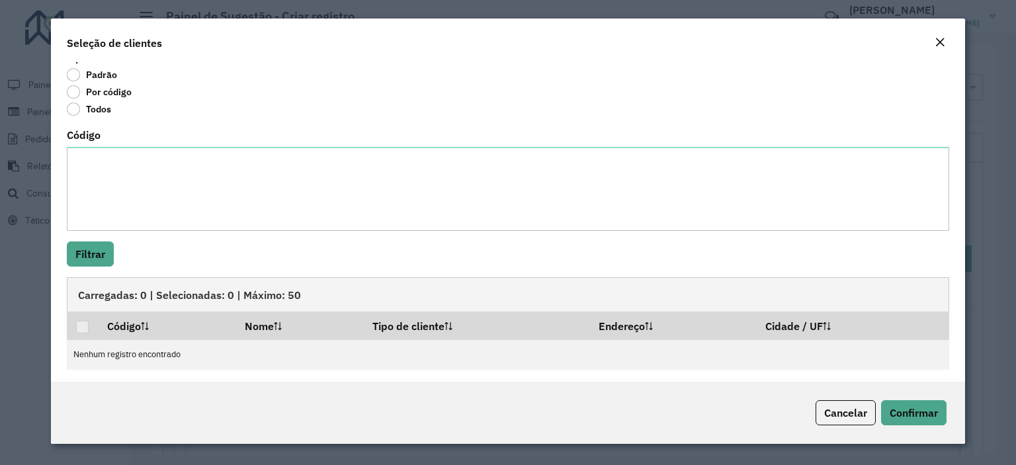  What do you see at coordinates (940, 43) in the screenshot?
I see `button: Close` at bounding box center [940, 43].